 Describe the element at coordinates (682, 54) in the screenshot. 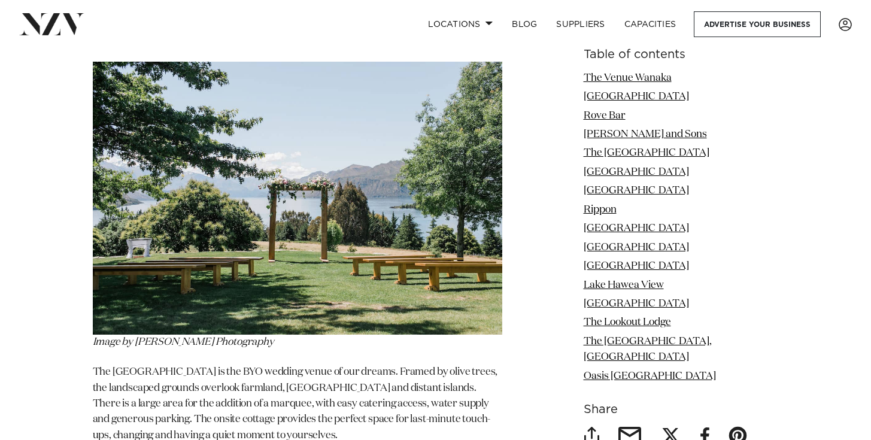

I see `h6: Table of contents` at that location.